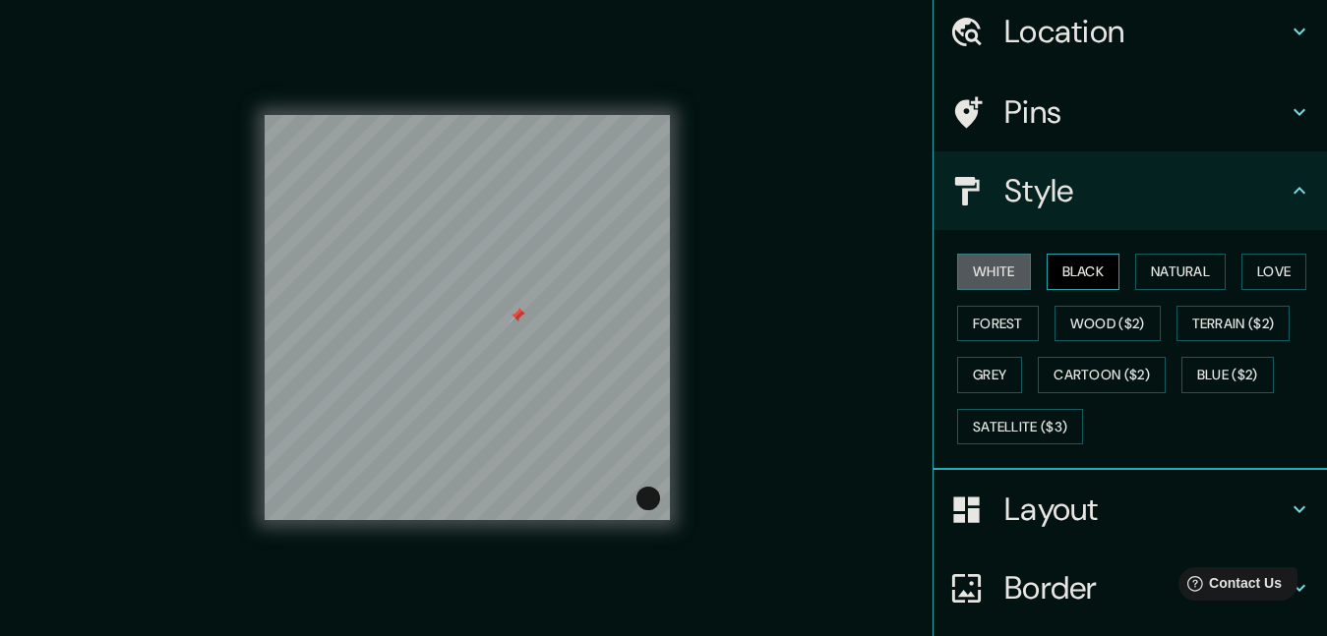 This screenshot has height=636, width=1327. I want to click on button: Wood ($2), so click(1107, 324).